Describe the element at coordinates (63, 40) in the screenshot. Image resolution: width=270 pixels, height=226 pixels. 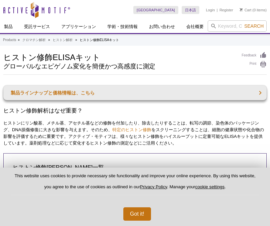
I see `a: ヒストン解析` at that location.